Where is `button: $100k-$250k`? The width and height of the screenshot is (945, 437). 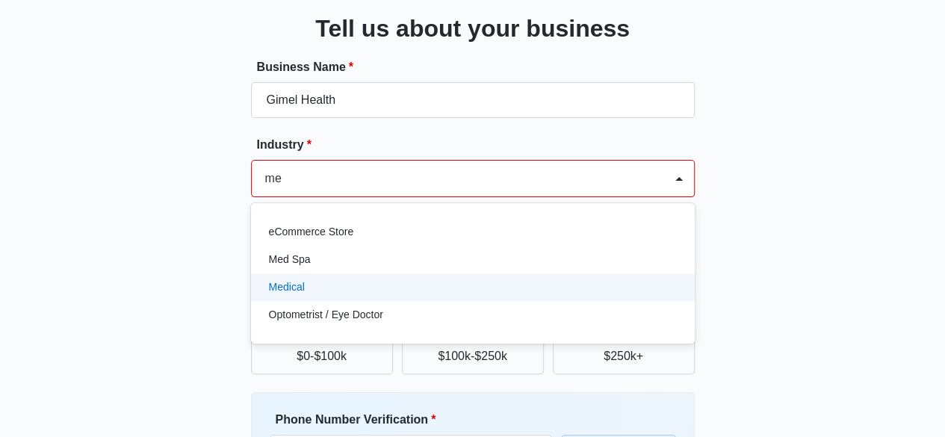 button: $100k-$250k is located at coordinates (473, 356).